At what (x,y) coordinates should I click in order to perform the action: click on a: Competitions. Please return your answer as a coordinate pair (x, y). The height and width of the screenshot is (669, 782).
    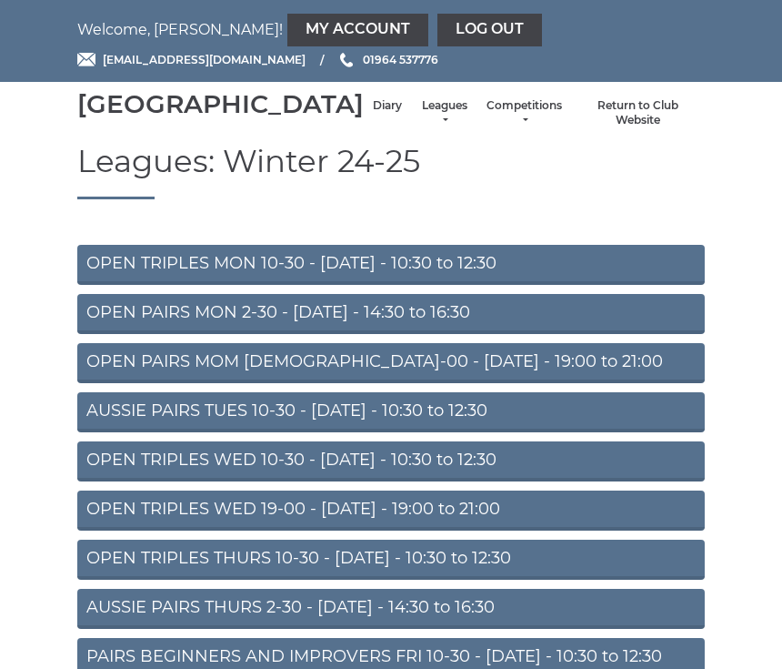
    Looking at the image, I should click on (524, 113).